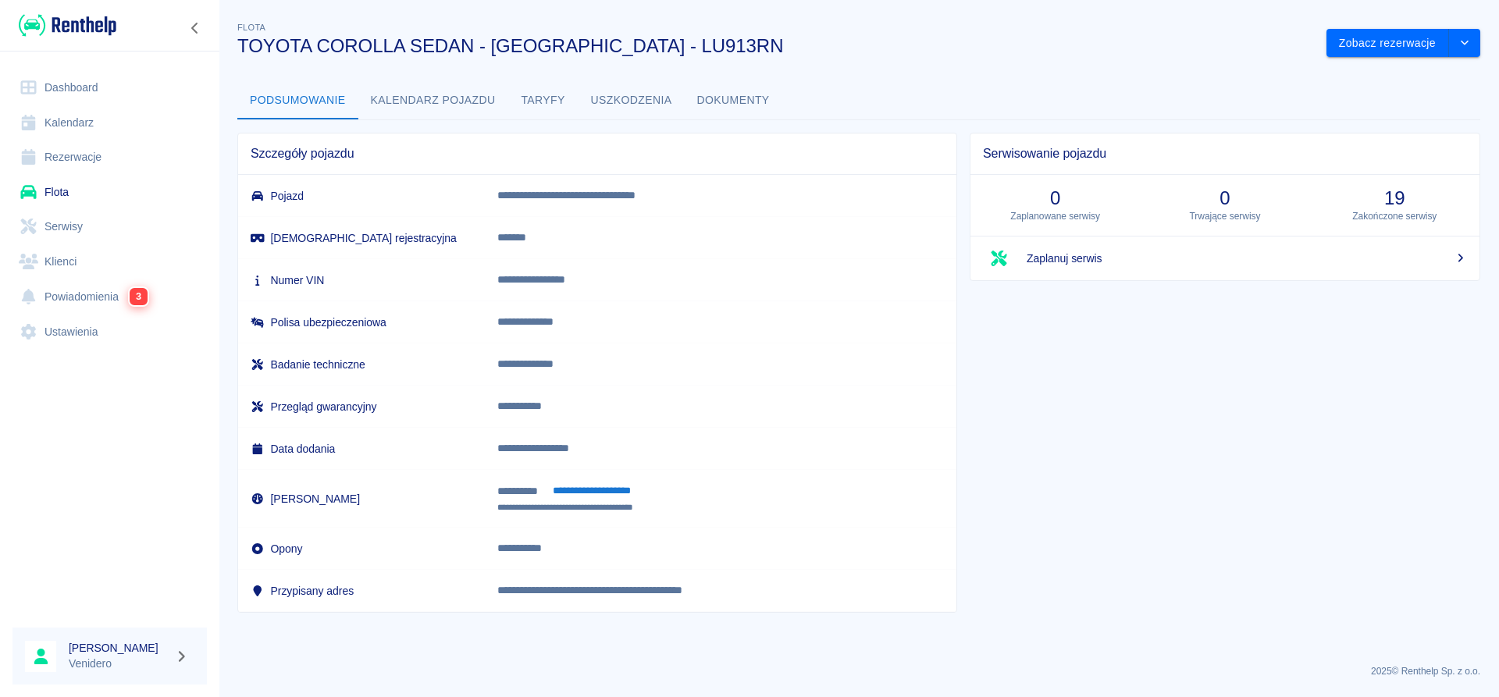  I want to click on h6: Badanie techniczne, so click(362, 365).